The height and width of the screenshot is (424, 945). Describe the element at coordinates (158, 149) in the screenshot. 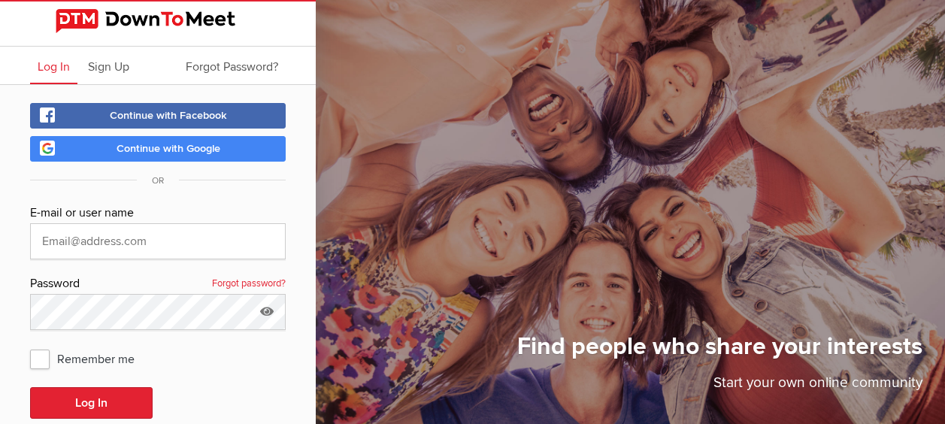

I see `a: Continue with Google` at that location.